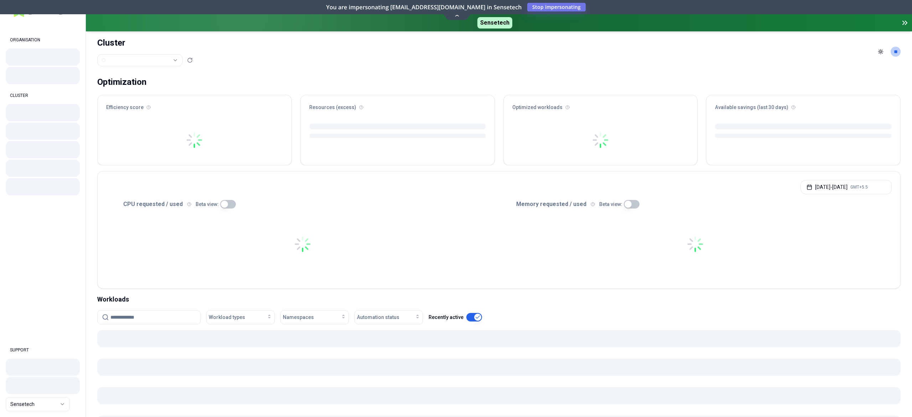  I want to click on div: CLUSTER, so click(43, 95).